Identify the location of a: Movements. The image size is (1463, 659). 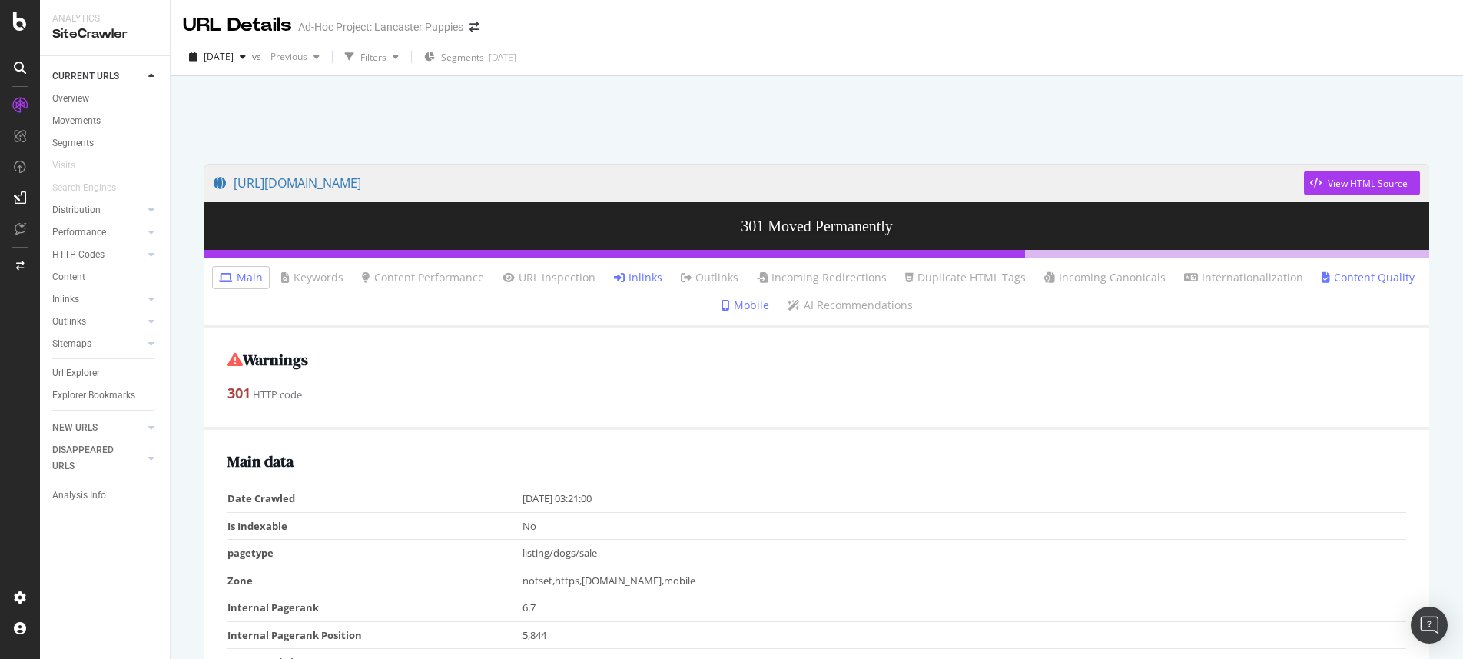
(105, 121).